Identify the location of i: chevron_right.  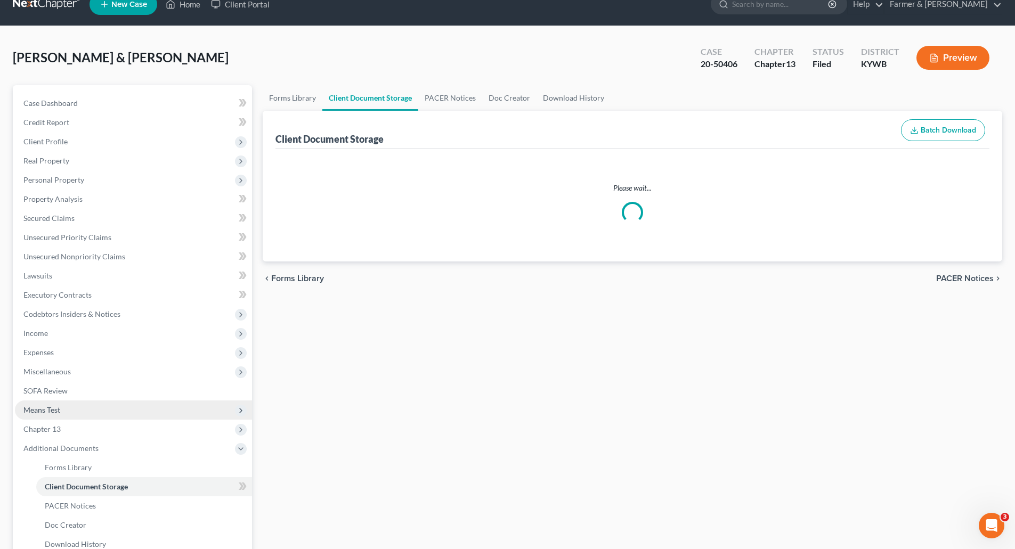
(998, 279).